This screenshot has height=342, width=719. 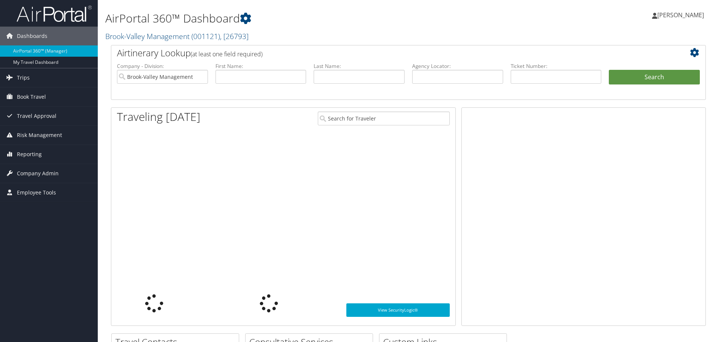 I want to click on span: Risk Management, so click(x=39, y=135).